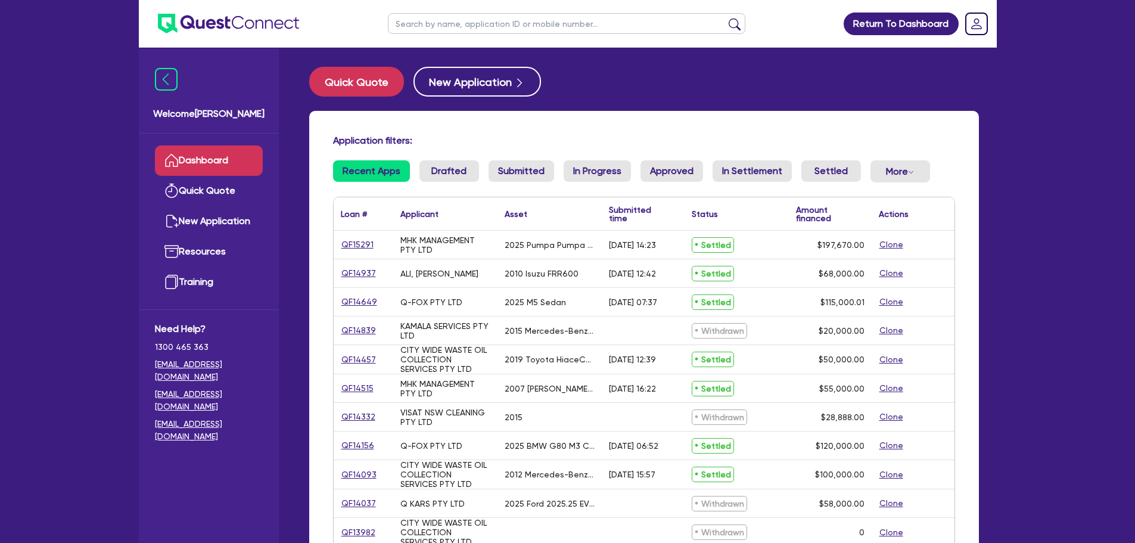  What do you see at coordinates (359, 273) in the screenshot?
I see `a: QF14937` at bounding box center [359, 273].